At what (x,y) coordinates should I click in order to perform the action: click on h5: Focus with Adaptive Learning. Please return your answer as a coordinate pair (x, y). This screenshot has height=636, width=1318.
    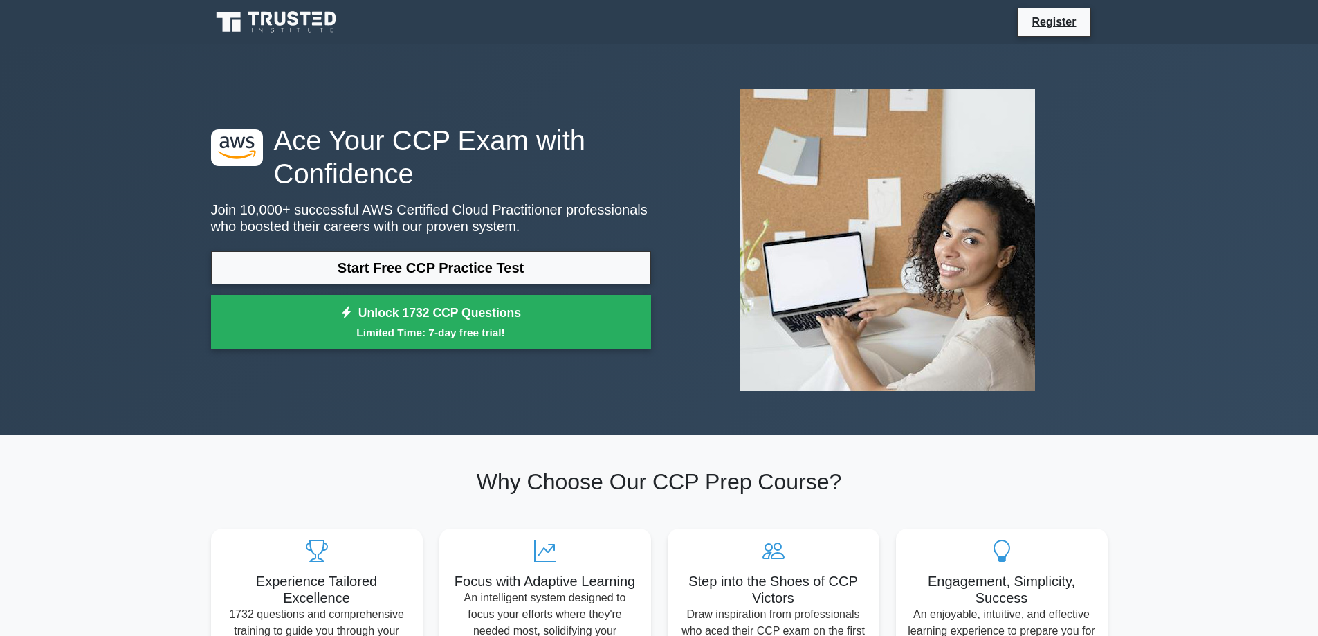
    Looking at the image, I should click on (545, 581).